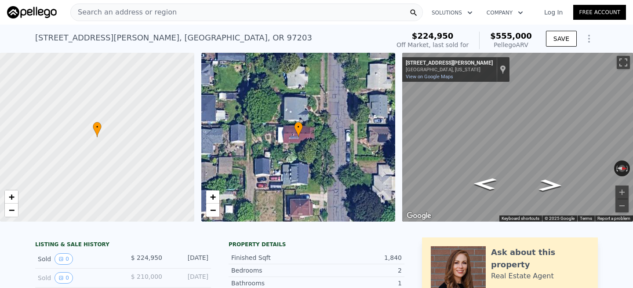 The image size is (633, 288). What do you see at coordinates (560, 218) in the screenshot?
I see `span: © 2025 Google` at bounding box center [560, 218].